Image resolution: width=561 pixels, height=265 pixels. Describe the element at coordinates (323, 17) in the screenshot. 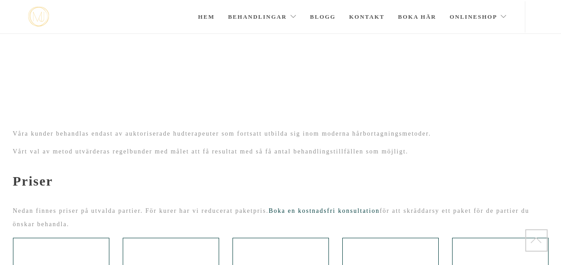

I see `a: Blogg` at that location.